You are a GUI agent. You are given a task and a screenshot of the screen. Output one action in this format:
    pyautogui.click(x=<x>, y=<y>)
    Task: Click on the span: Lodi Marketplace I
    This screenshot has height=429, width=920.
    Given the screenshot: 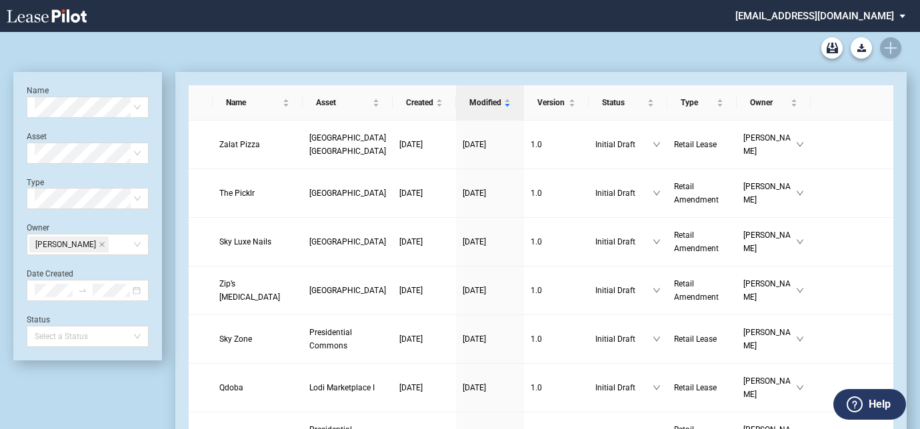 What is the action you would take?
    pyautogui.click(x=342, y=388)
    